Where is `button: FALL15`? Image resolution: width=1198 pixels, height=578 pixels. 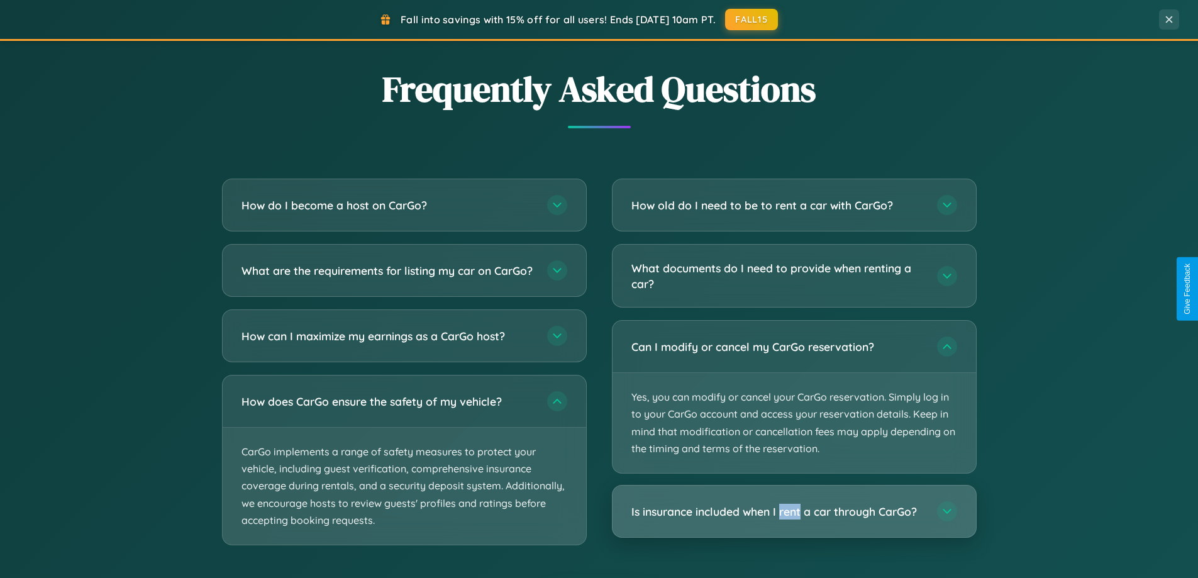
button: FALL15 is located at coordinates (751, 19).